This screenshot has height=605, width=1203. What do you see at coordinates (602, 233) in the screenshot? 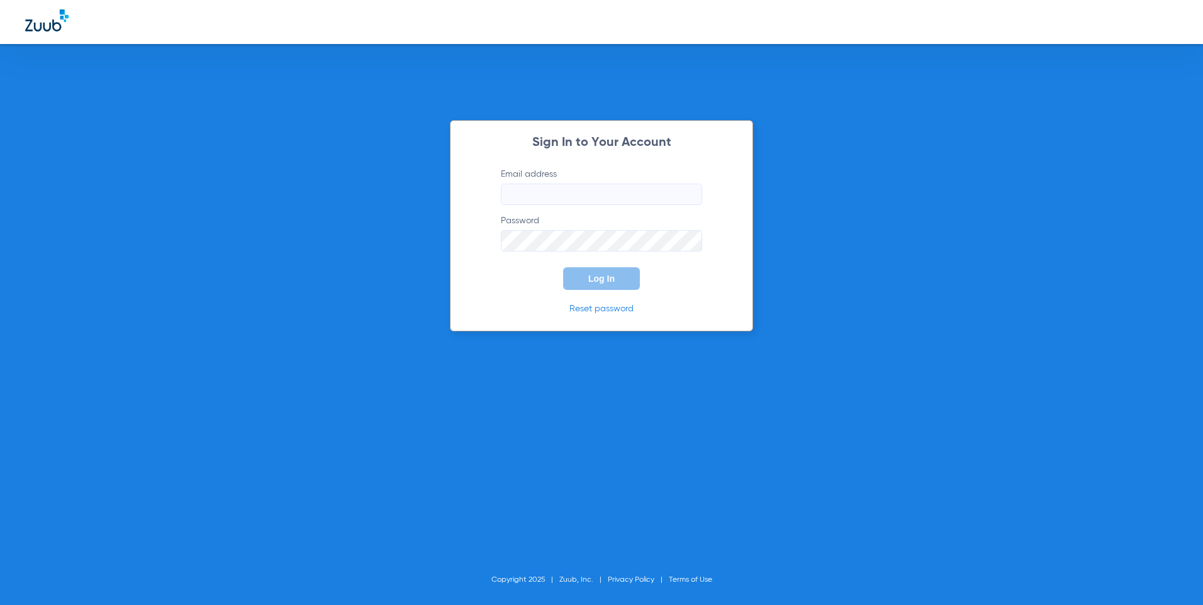
I see `label: Password` at bounding box center [602, 233].